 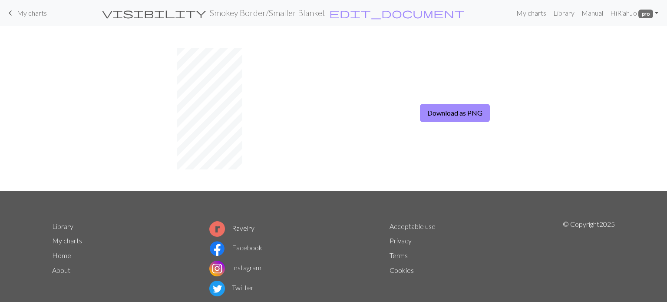 What do you see at coordinates (397, 13) in the screenshot?
I see `span: edit_document` at bounding box center [397, 13].